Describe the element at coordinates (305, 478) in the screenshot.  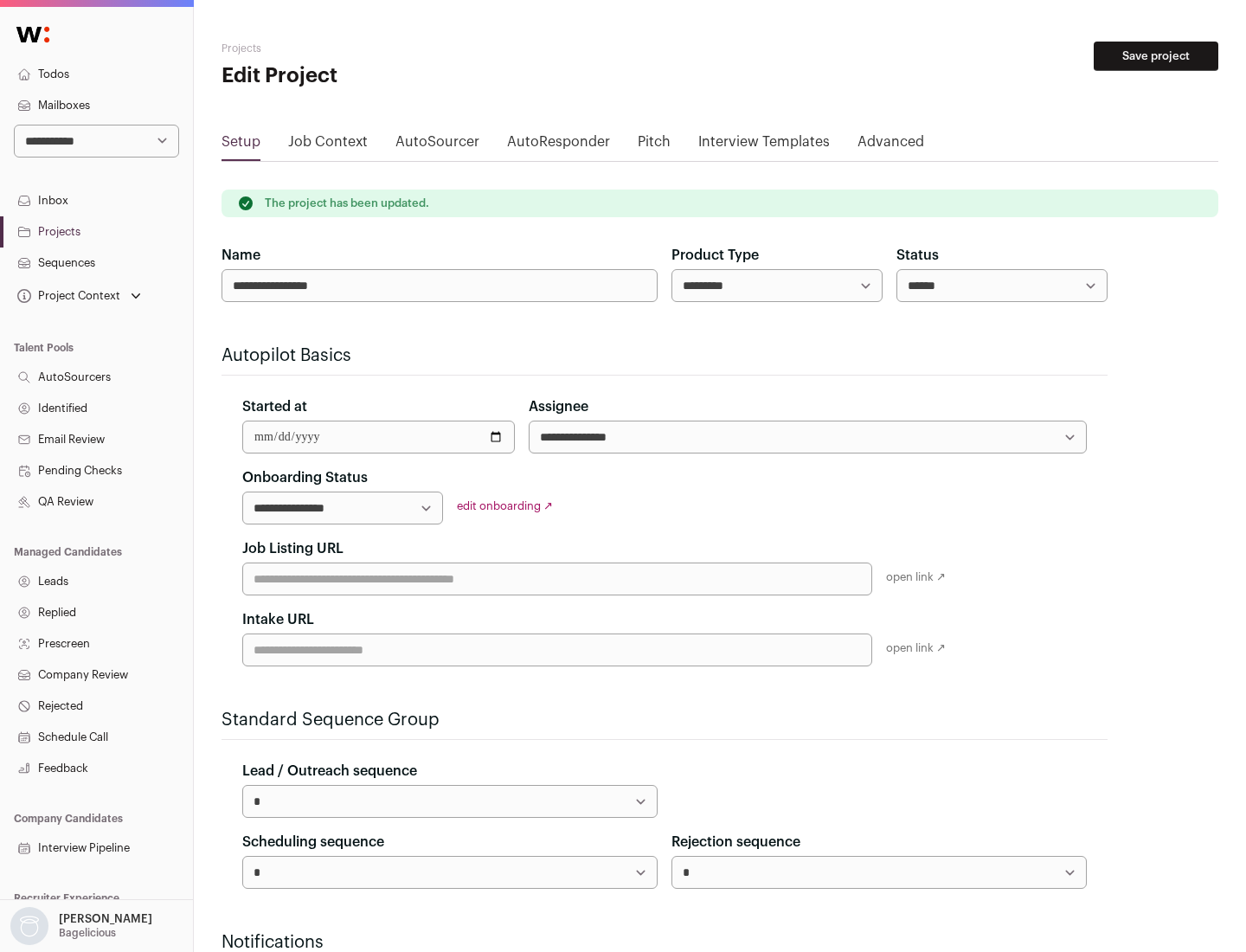
I see `label: Onboarding Status` at that location.